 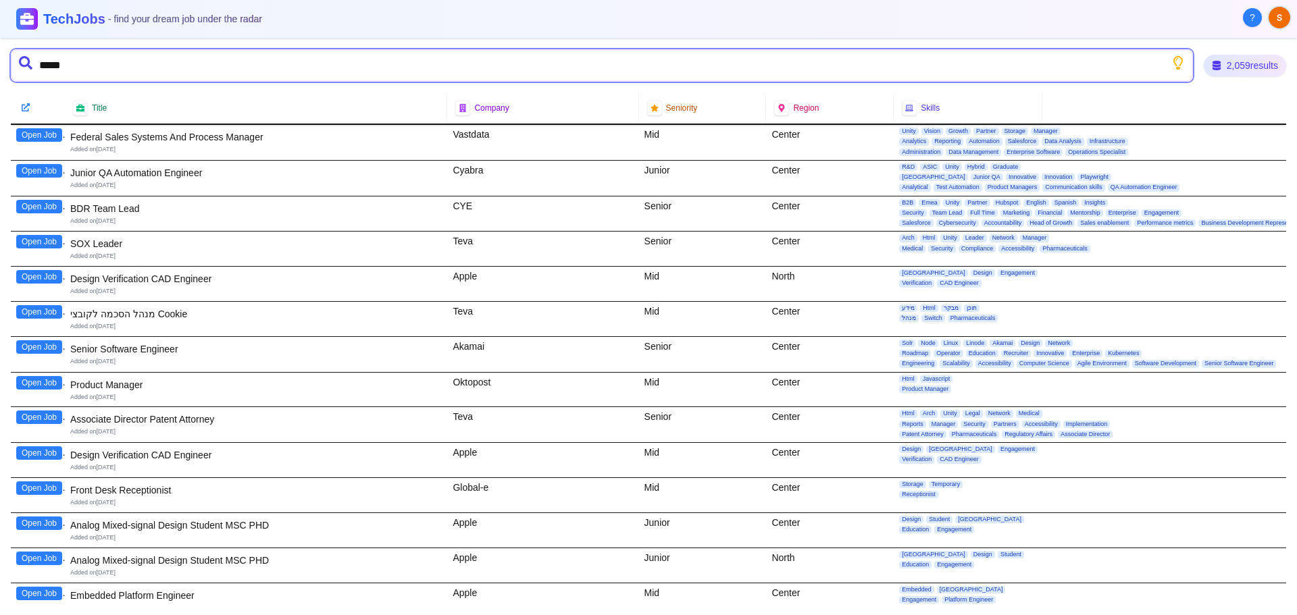 I want to click on span: Embedded, so click(x=917, y=590).